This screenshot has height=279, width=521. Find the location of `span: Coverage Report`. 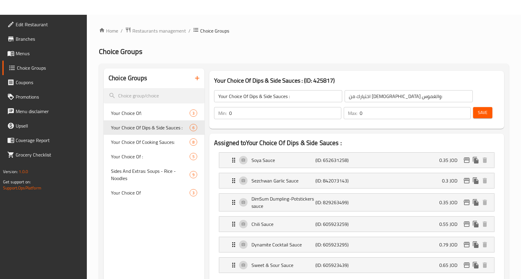

span: Coverage Report is located at coordinates (49, 140).